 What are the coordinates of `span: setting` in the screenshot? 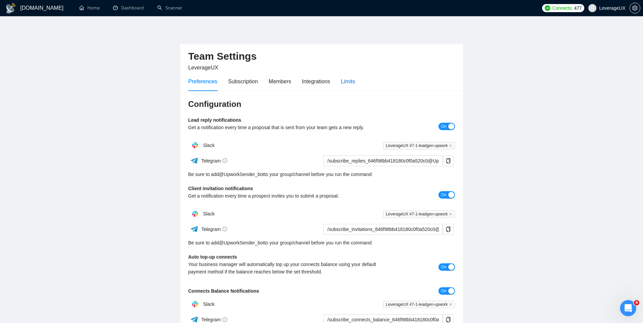 It's located at (634, 8).